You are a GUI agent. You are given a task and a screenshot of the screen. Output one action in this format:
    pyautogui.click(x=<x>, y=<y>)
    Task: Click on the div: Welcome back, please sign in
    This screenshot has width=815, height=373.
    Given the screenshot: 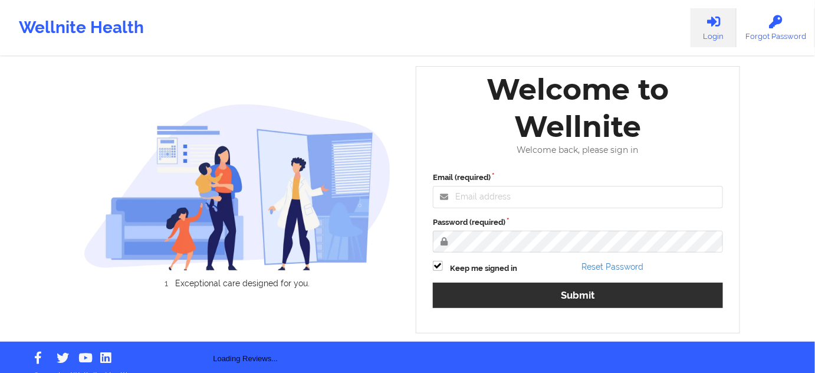 What is the action you would take?
    pyautogui.click(x=578, y=150)
    